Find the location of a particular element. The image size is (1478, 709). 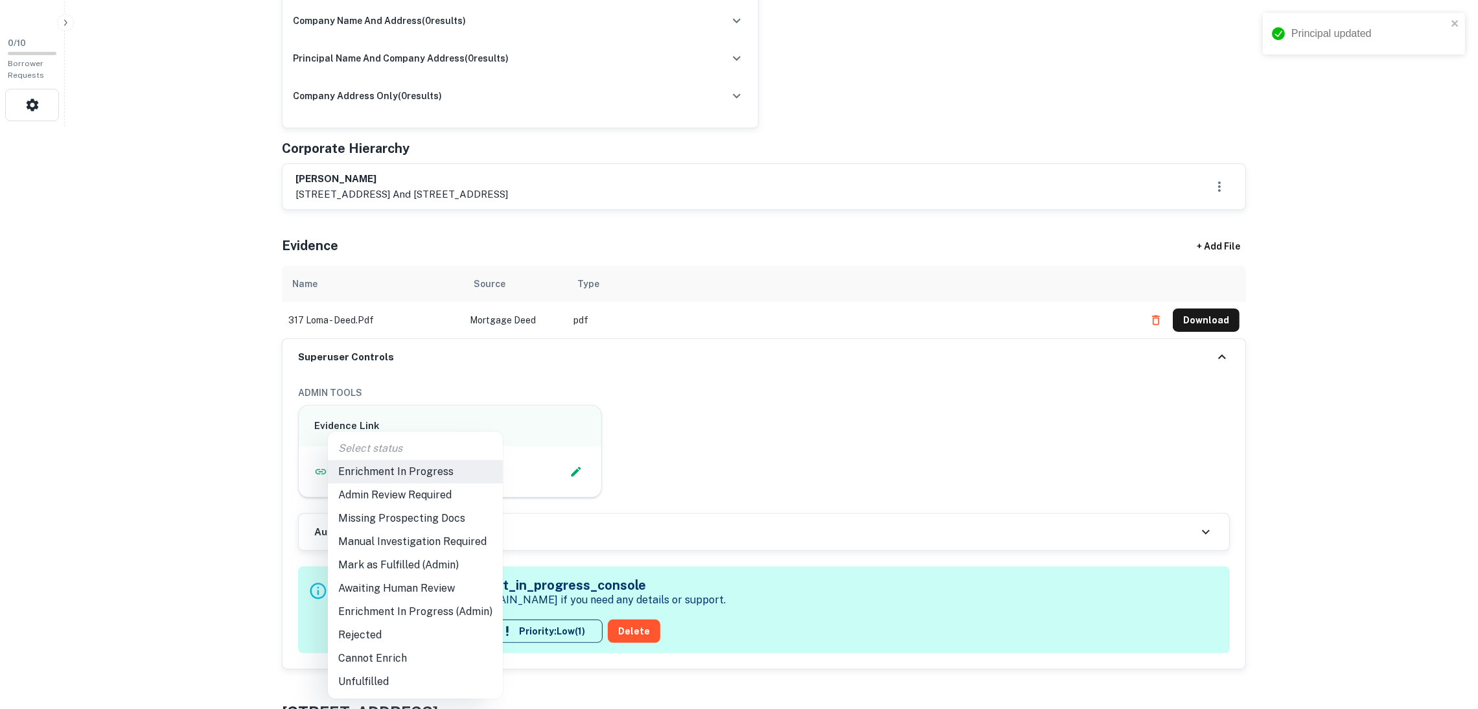

li: Unfulfilled is located at coordinates (415, 682).